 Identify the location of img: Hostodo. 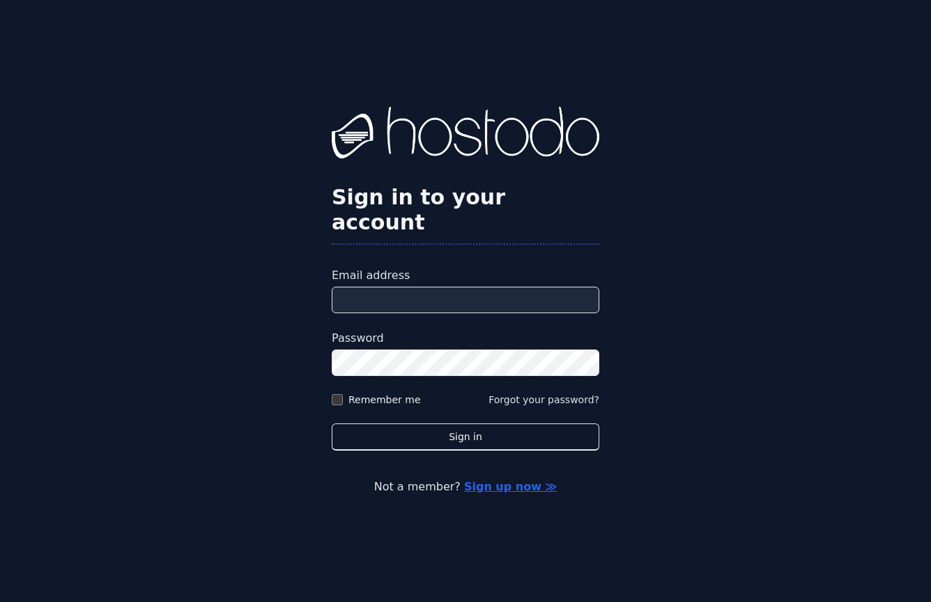
(466, 135).